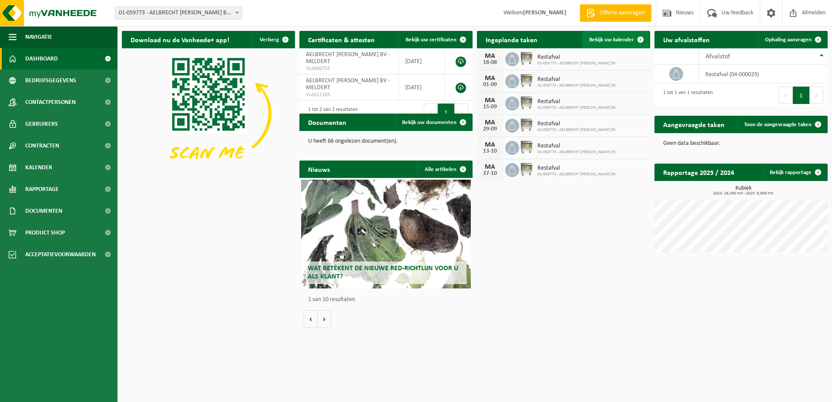 The image size is (832, 402). Describe the element at coordinates (429, 122) in the screenshot. I see `span: Bekijk uw documenten` at that location.